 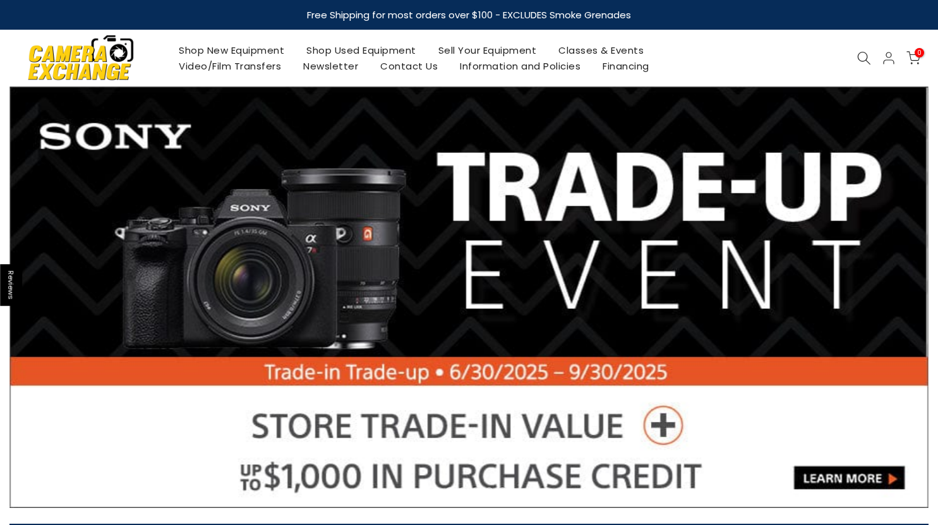 What do you see at coordinates (230, 66) in the screenshot?
I see `a: Video/Film Transfers` at bounding box center [230, 66].